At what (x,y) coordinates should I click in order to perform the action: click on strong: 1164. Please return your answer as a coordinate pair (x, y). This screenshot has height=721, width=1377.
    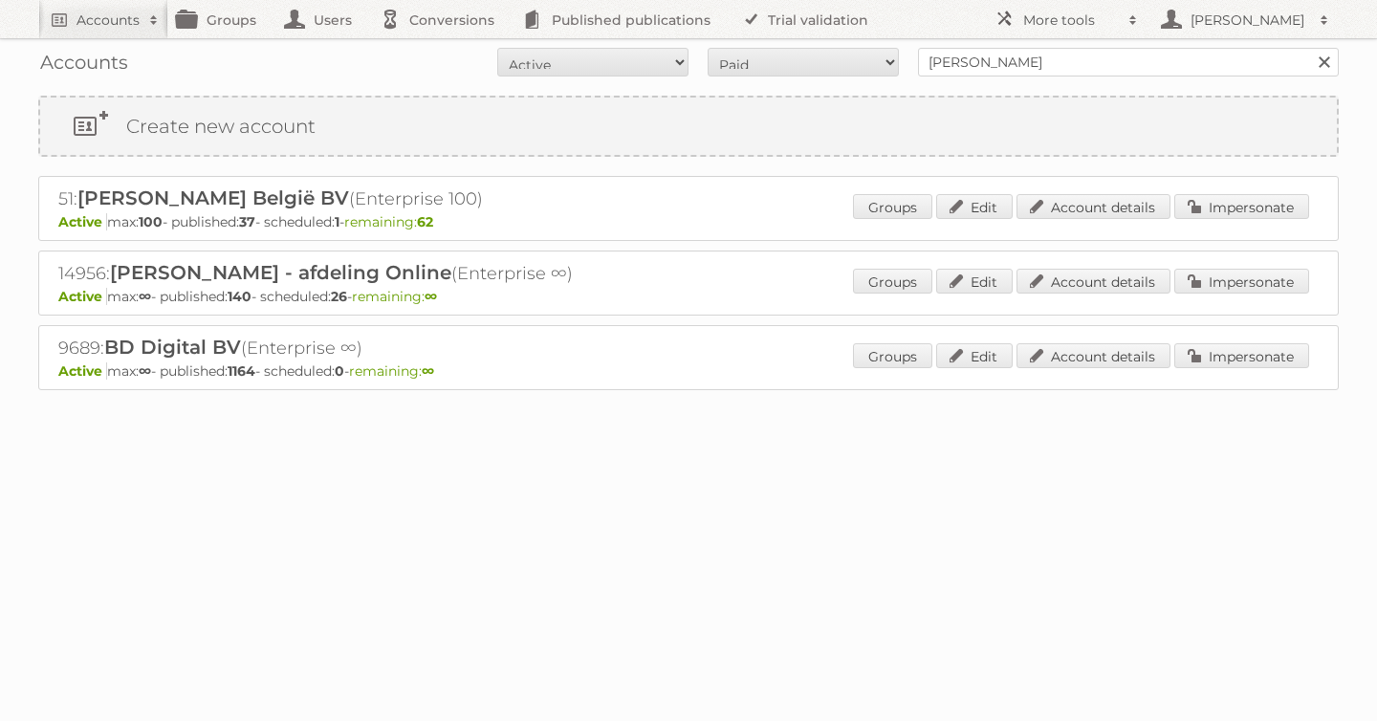
    Looking at the image, I should click on (241, 371).